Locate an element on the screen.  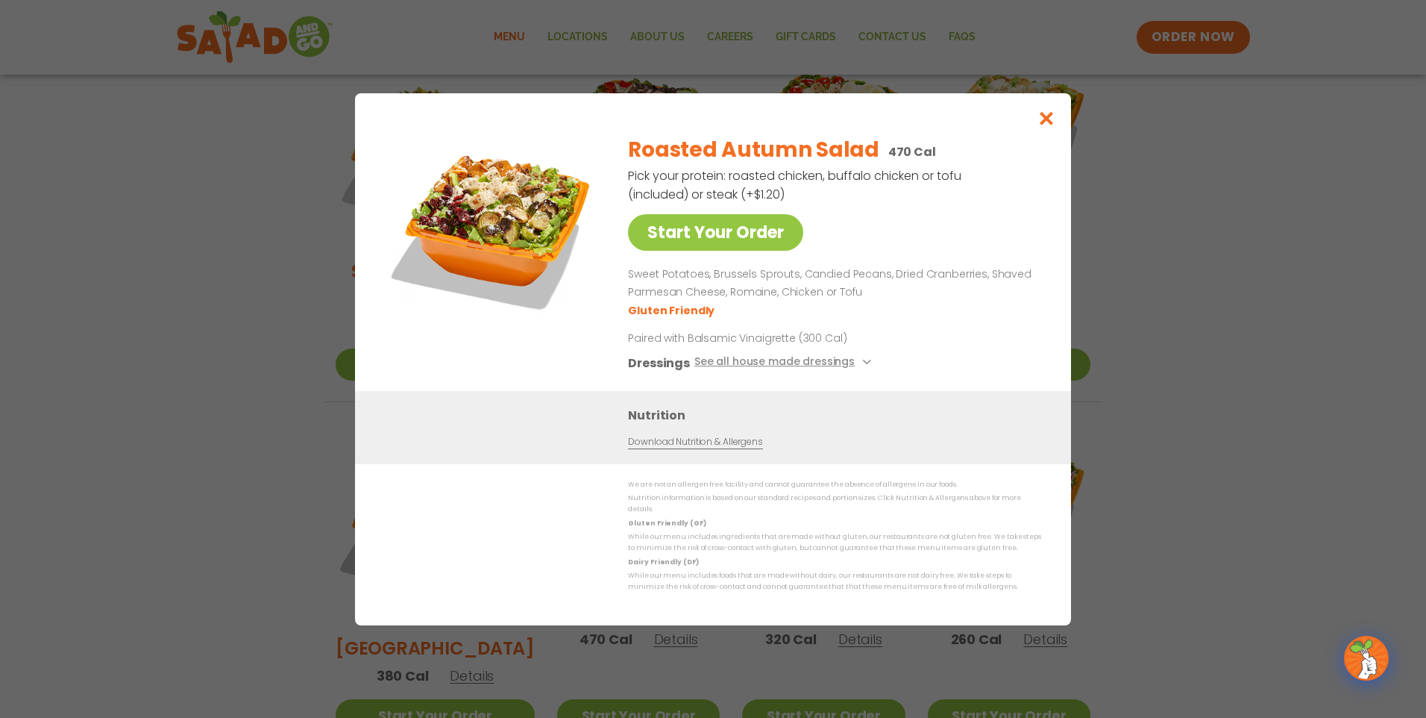
img: wpChatIcon is located at coordinates (1367, 658).